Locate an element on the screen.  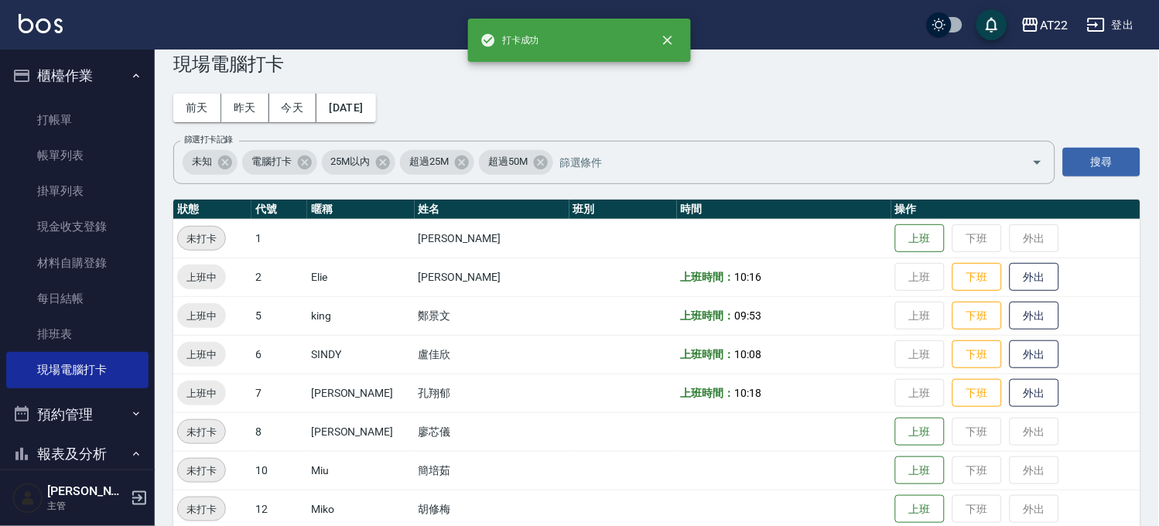
th: 操作 is located at coordinates (1016, 210).